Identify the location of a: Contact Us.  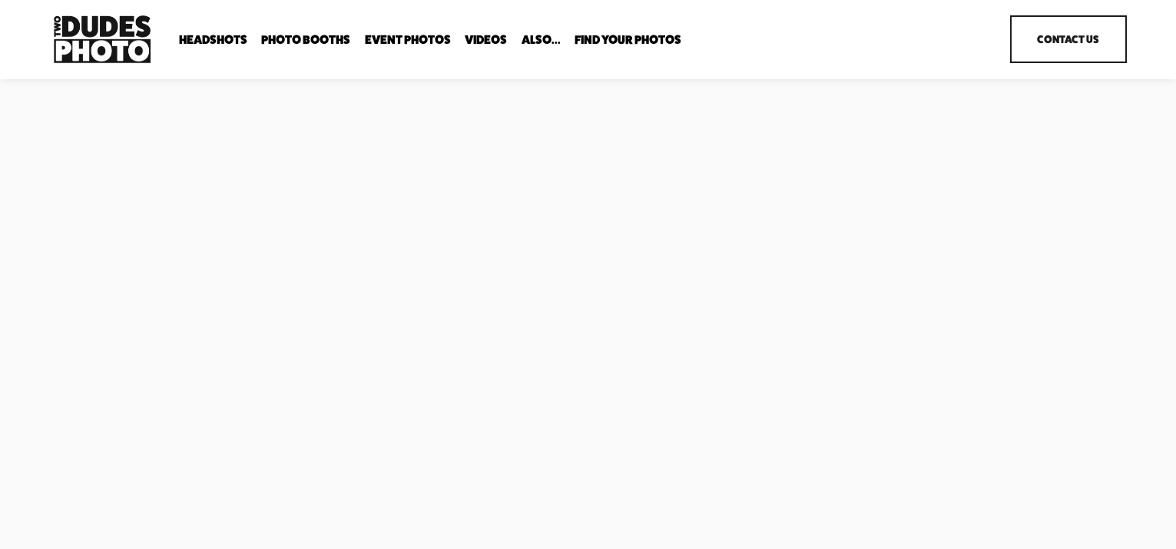
(1069, 39).